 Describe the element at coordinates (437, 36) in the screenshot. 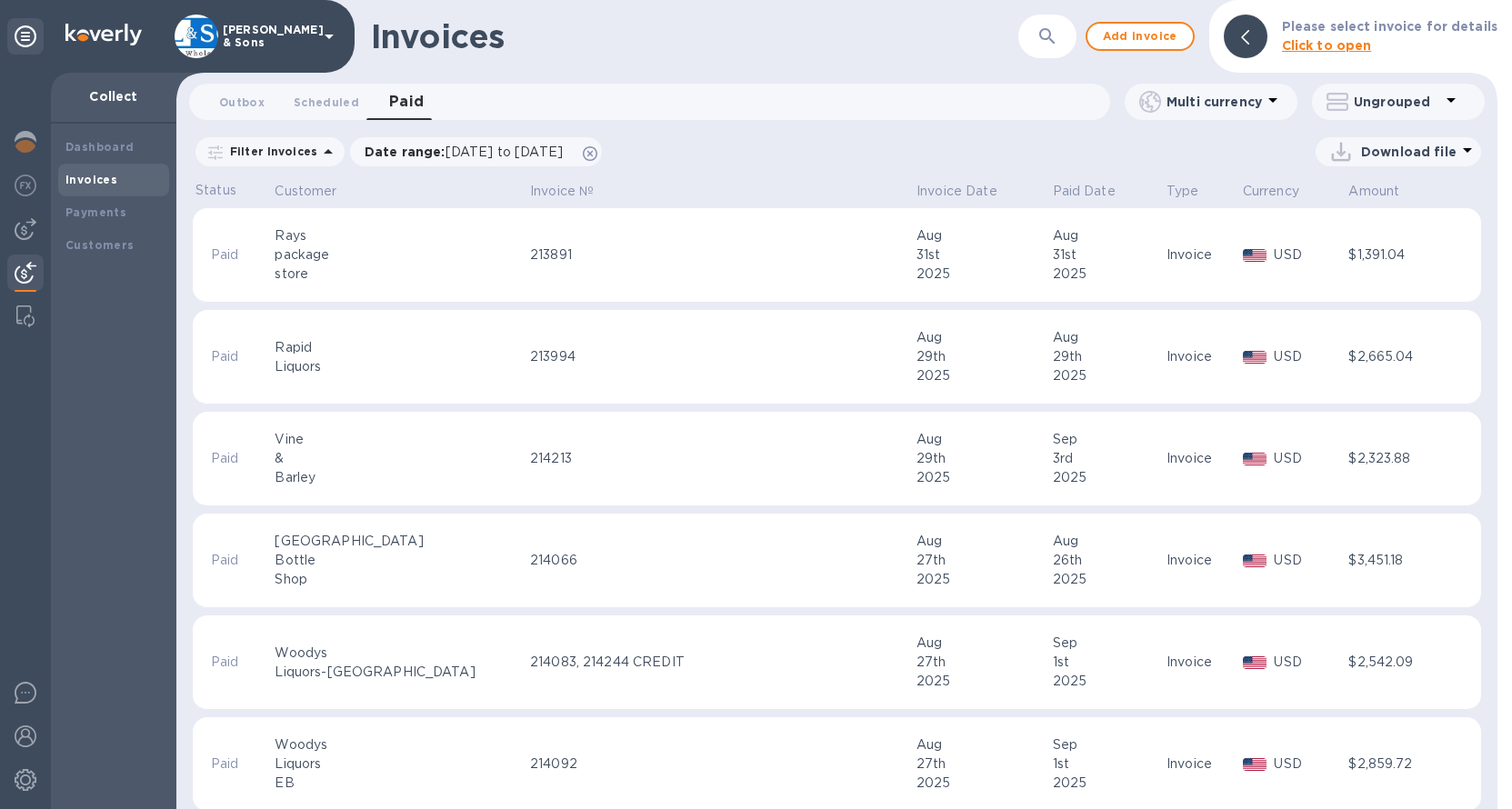

I see `h1: Invoices` at that location.